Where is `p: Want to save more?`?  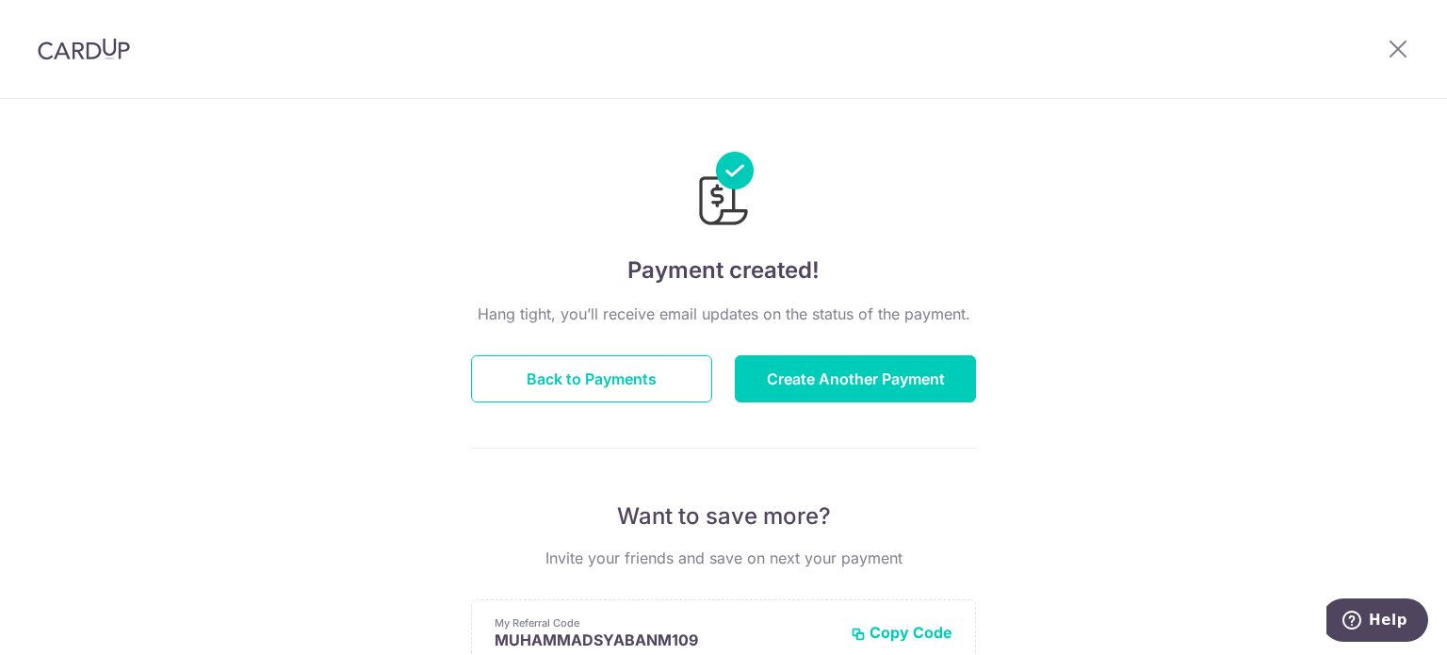
p: Want to save more? is located at coordinates (724, 516).